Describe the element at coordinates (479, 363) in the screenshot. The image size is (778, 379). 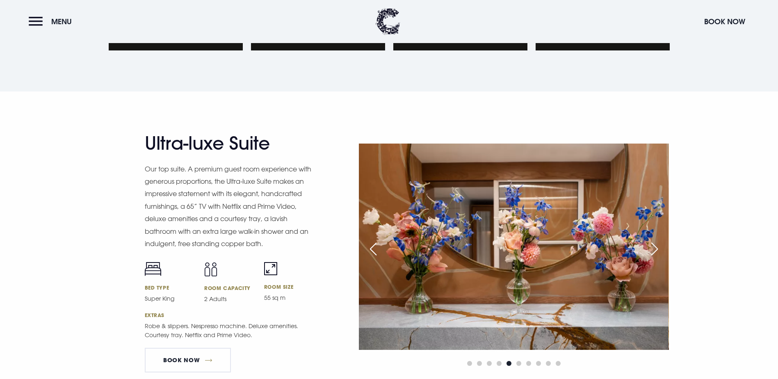
I see `span: Go to slide 2` at that location.